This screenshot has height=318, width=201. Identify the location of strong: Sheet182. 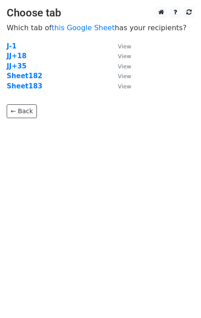
(24, 76).